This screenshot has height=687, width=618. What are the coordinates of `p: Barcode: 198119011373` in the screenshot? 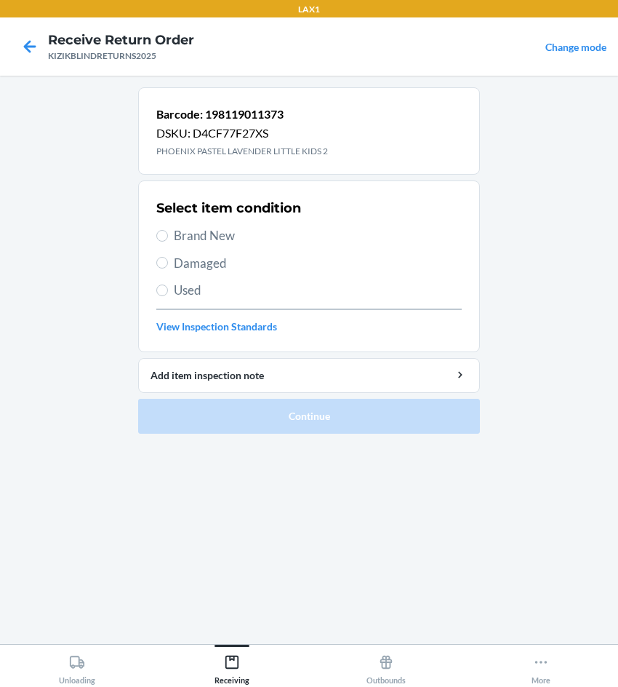 It's located at (242, 114).